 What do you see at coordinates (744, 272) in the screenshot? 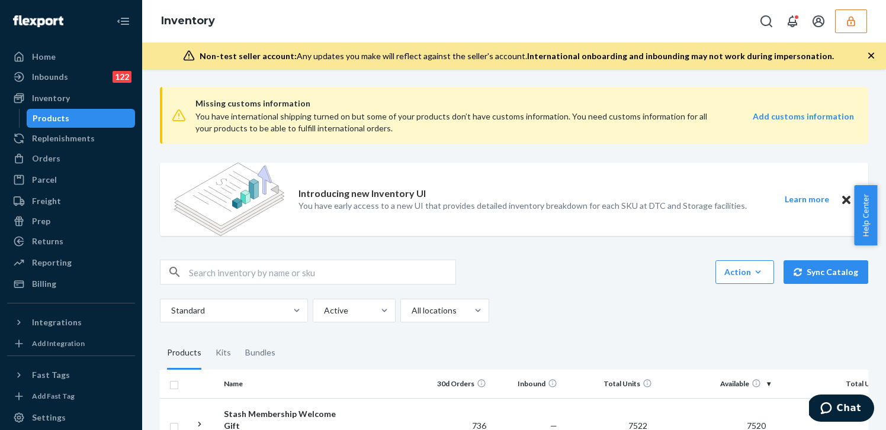
I see `button: Action` at bounding box center [744, 272].